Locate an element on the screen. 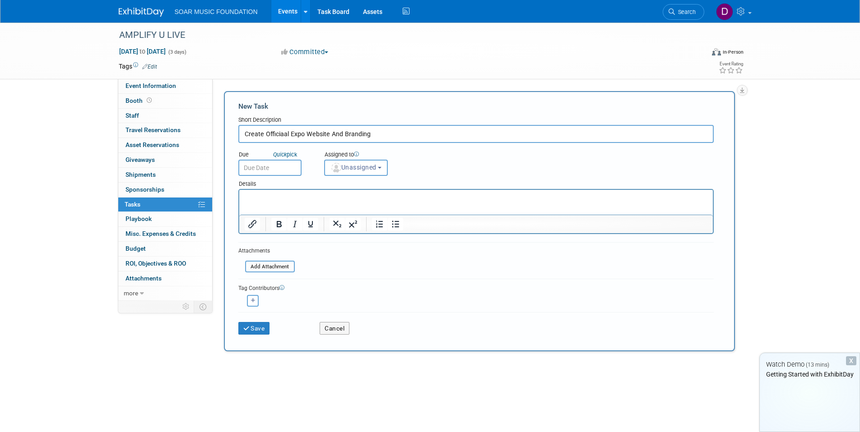 The width and height of the screenshot is (860, 432). span: more is located at coordinates (131, 293).